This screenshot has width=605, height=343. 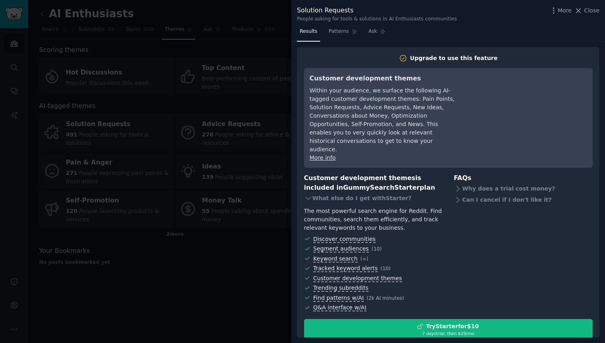 I want to click on a: Patterns, so click(x=342, y=33).